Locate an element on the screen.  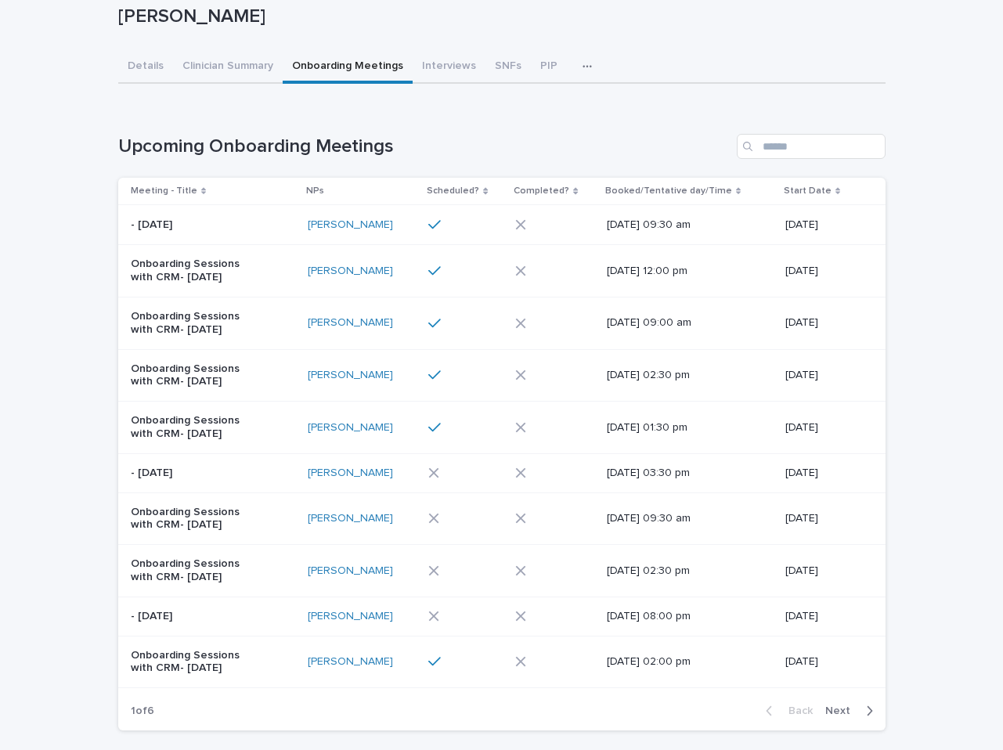
p: Booked/Tentative day/Time is located at coordinates (668, 191).